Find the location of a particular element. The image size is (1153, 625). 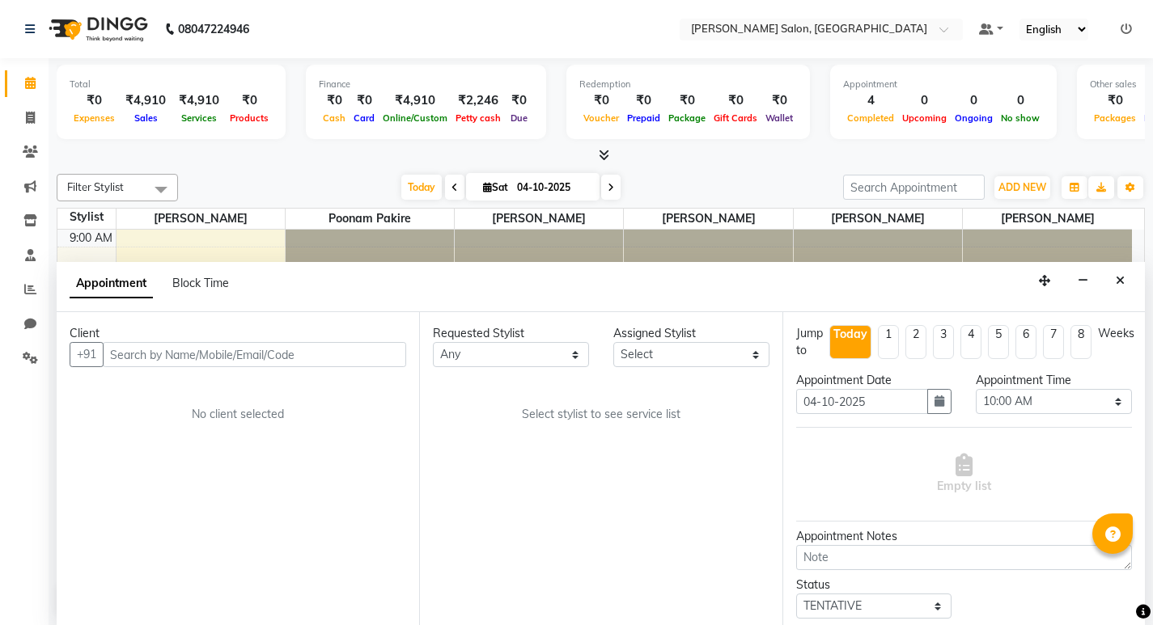

span: Card is located at coordinates (364, 118).